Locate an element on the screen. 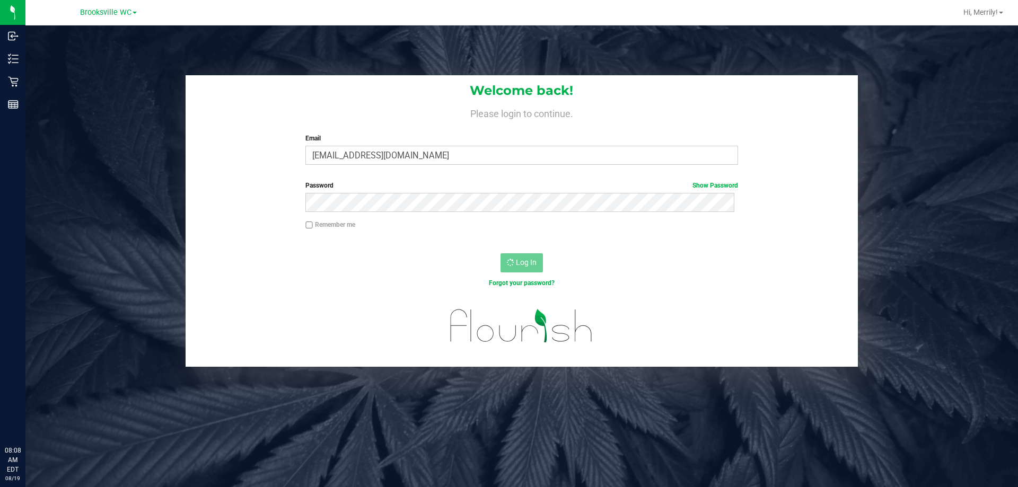 This screenshot has width=1018, height=487. button: Log In is located at coordinates (522, 263).